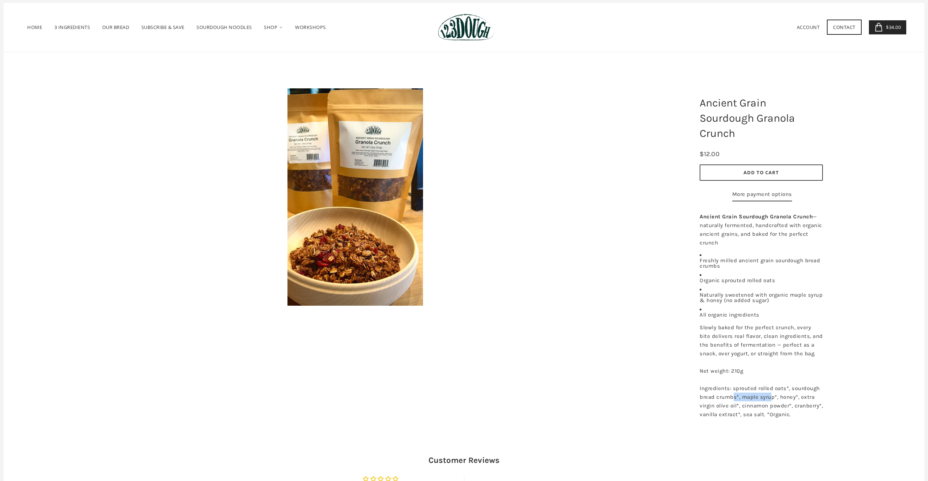  I want to click on span: $34.00, so click(893, 27).